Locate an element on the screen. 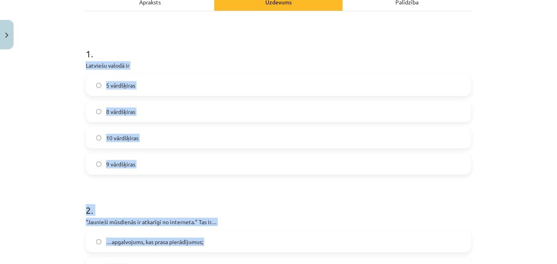 Image resolution: width=557 pixels, height=264 pixels. input: 5 vārdšķiras is located at coordinates (98, 85).